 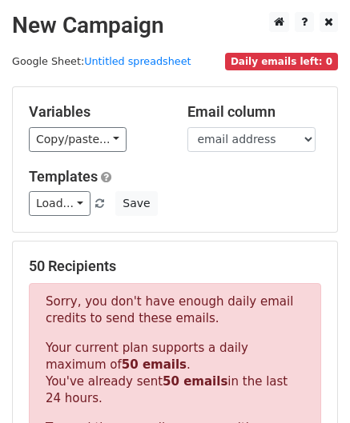 What do you see at coordinates (255, 112) in the screenshot?
I see `h5: Email column` at bounding box center [255, 112].